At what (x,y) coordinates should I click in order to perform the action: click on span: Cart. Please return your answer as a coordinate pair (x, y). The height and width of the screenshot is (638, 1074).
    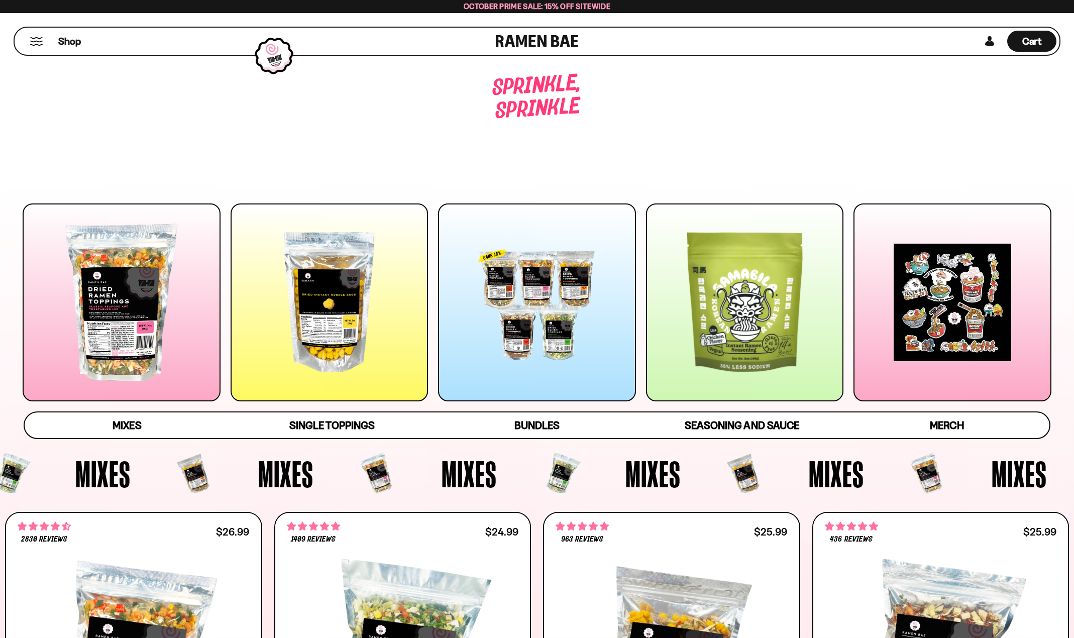
    Looking at the image, I should click on (1032, 41).